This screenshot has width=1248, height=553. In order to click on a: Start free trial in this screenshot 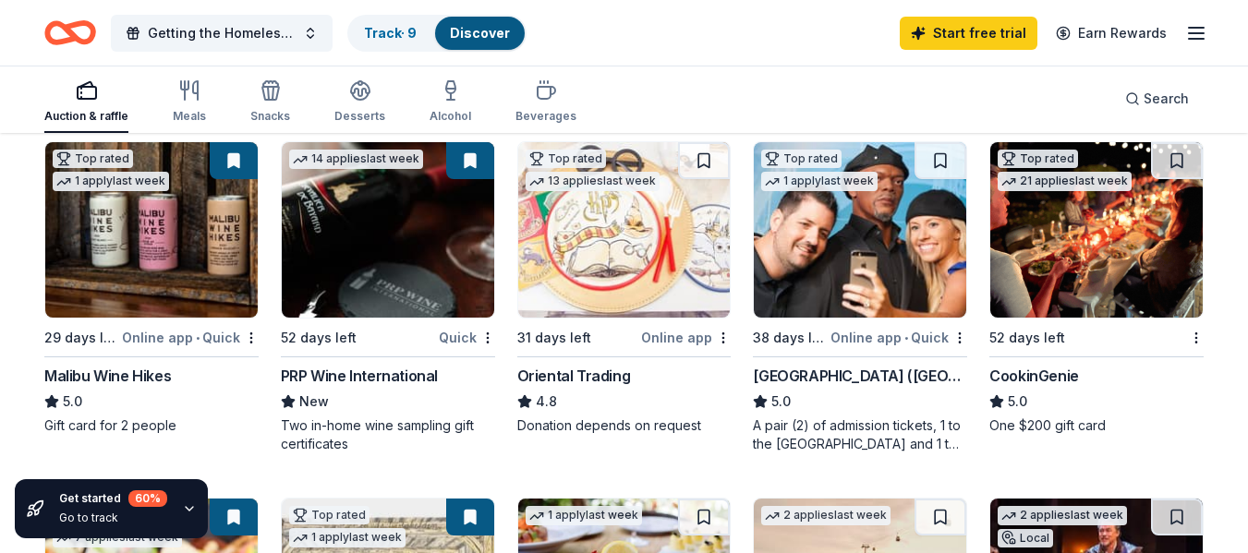, I will do `click(968, 33)`.